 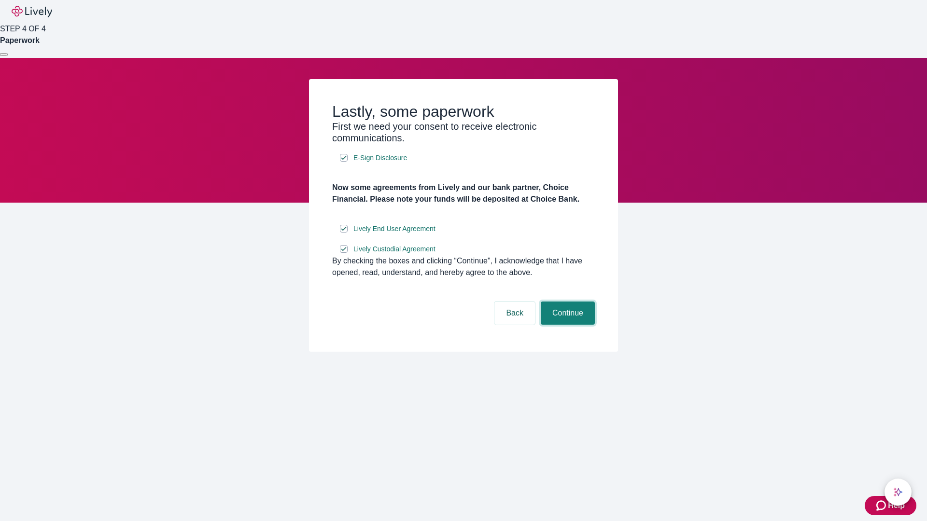 I want to click on span: Lively Custodial Agreement, so click(x=394, y=249).